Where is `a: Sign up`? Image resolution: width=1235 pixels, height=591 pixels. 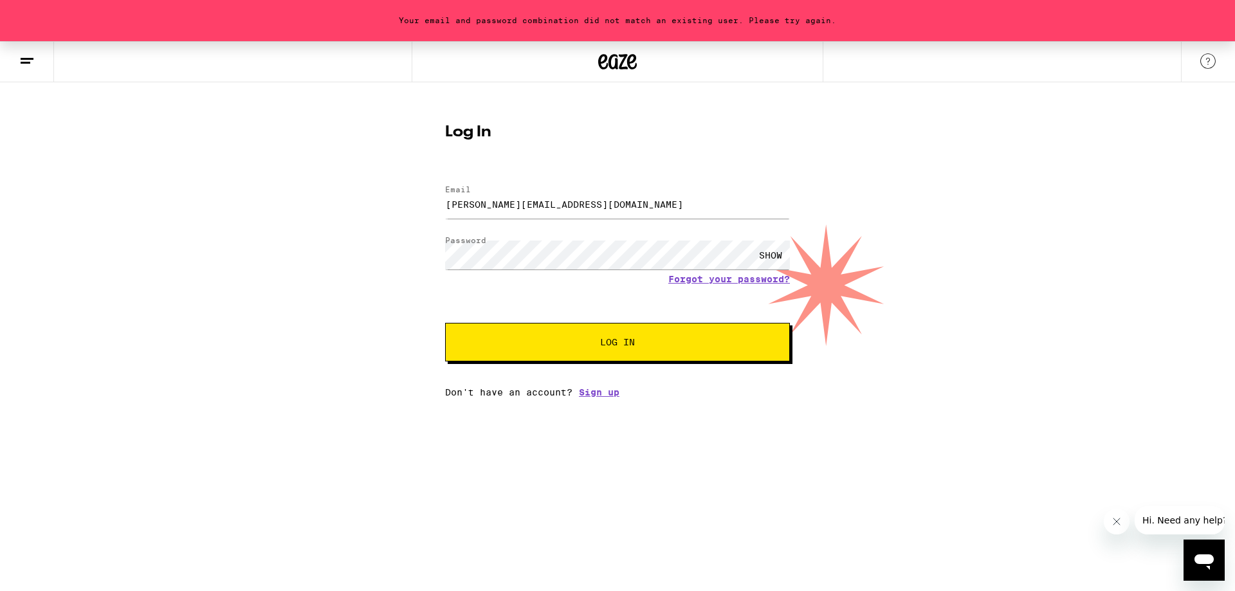
a: Sign up is located at coordinates (599, 393).